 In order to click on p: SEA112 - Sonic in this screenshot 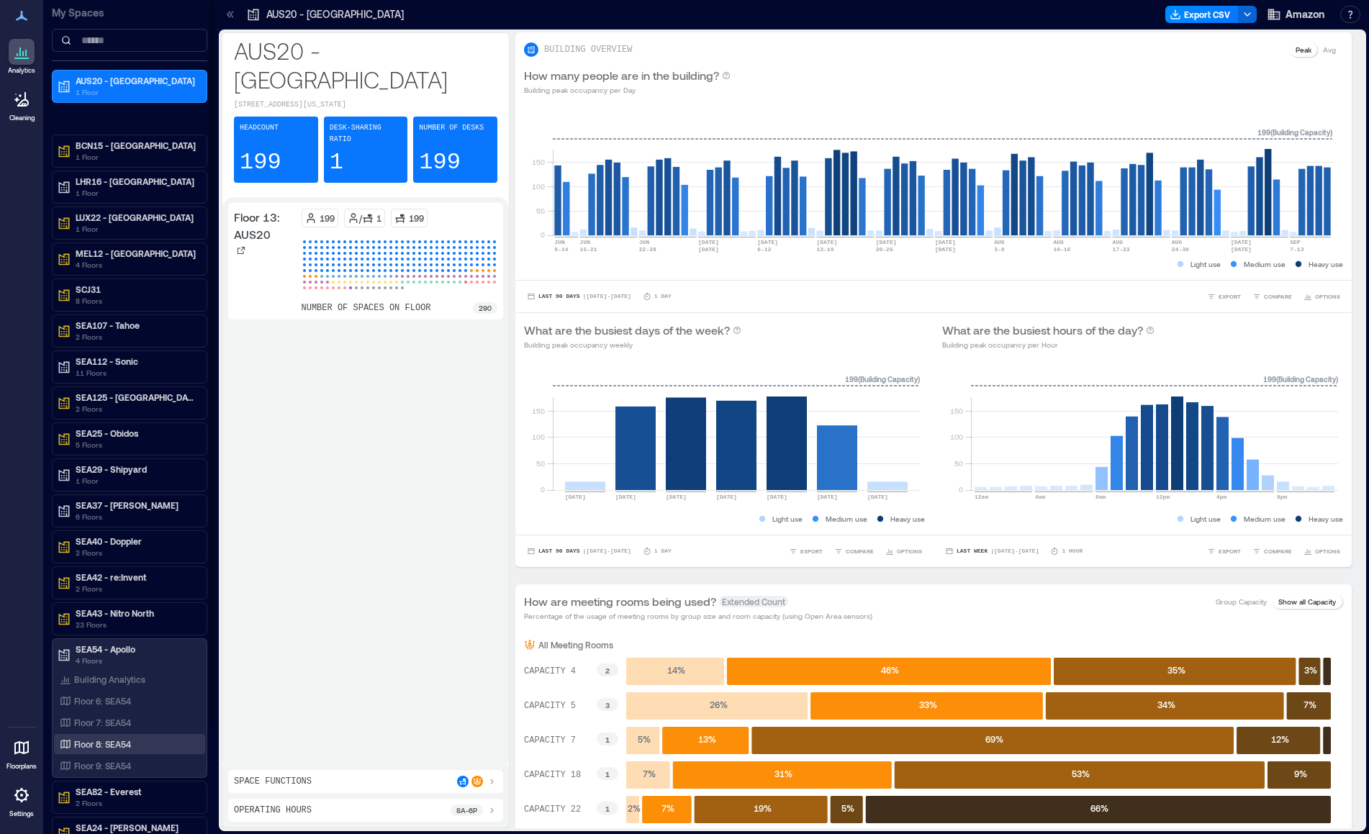, I will do `click(136, 361)`.